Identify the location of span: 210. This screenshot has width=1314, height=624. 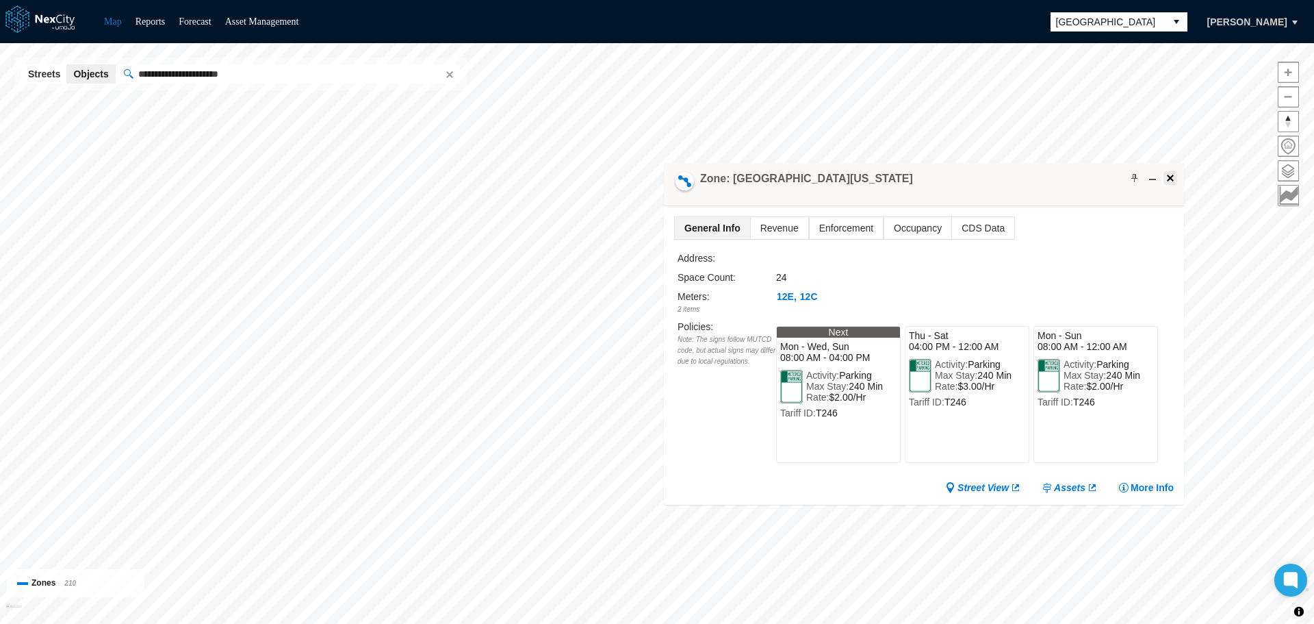
(70, 583).